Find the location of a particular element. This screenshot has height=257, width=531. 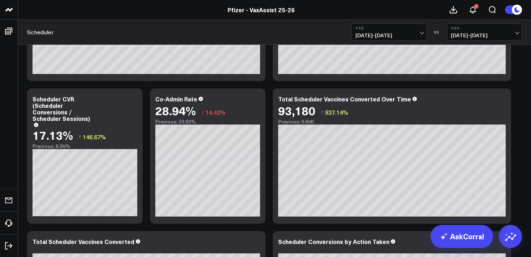

div: 28.94% is located at coordinates (175, 110).